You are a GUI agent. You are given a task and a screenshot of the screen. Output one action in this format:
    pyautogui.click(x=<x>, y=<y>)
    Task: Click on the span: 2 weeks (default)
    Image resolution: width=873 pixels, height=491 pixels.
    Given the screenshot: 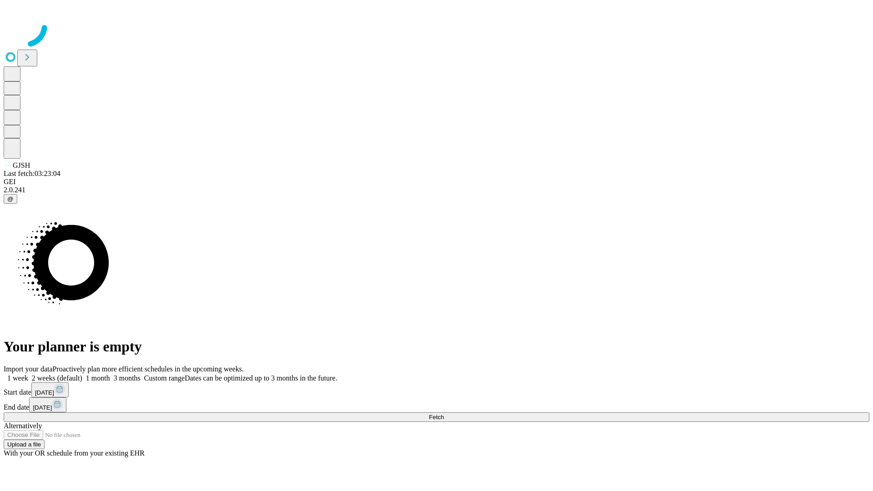 What is the action you would take?
    pyautogui.click(x=57, y=378)
    